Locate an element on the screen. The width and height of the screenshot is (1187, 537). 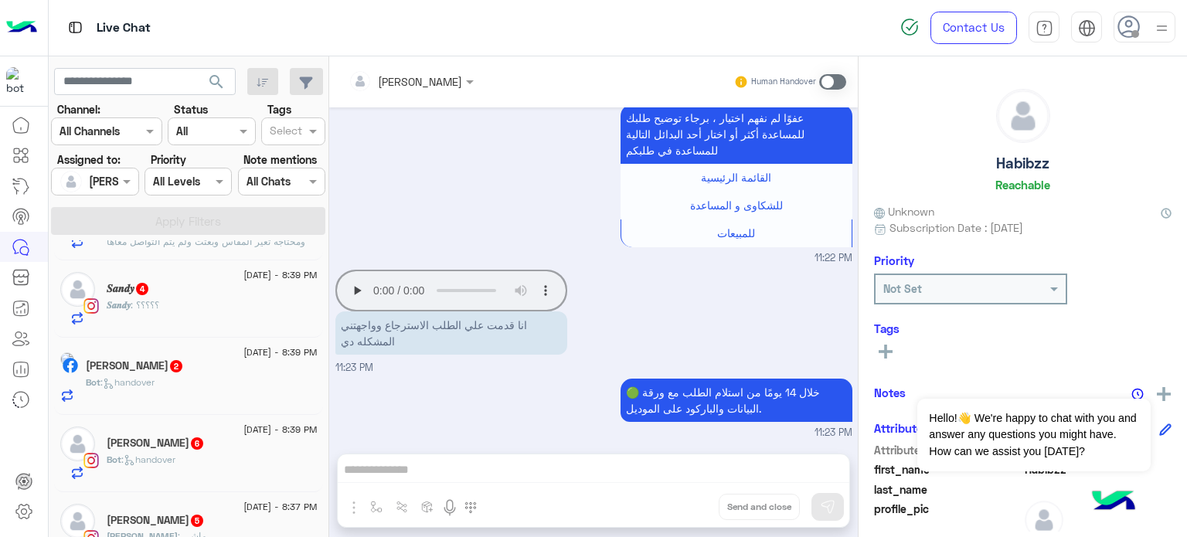
h6: Attributes is located at coordinates (901, 428).